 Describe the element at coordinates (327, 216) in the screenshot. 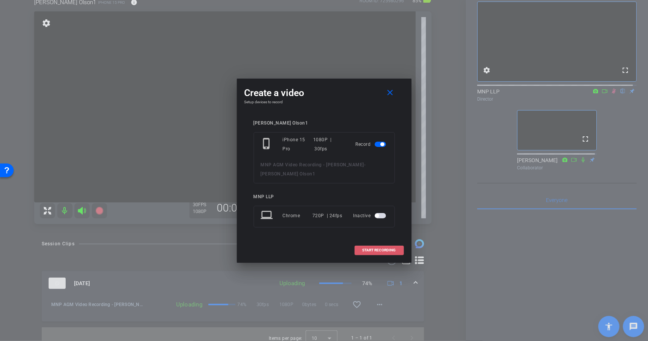

I see `div: 720P | 24fps` at that location.